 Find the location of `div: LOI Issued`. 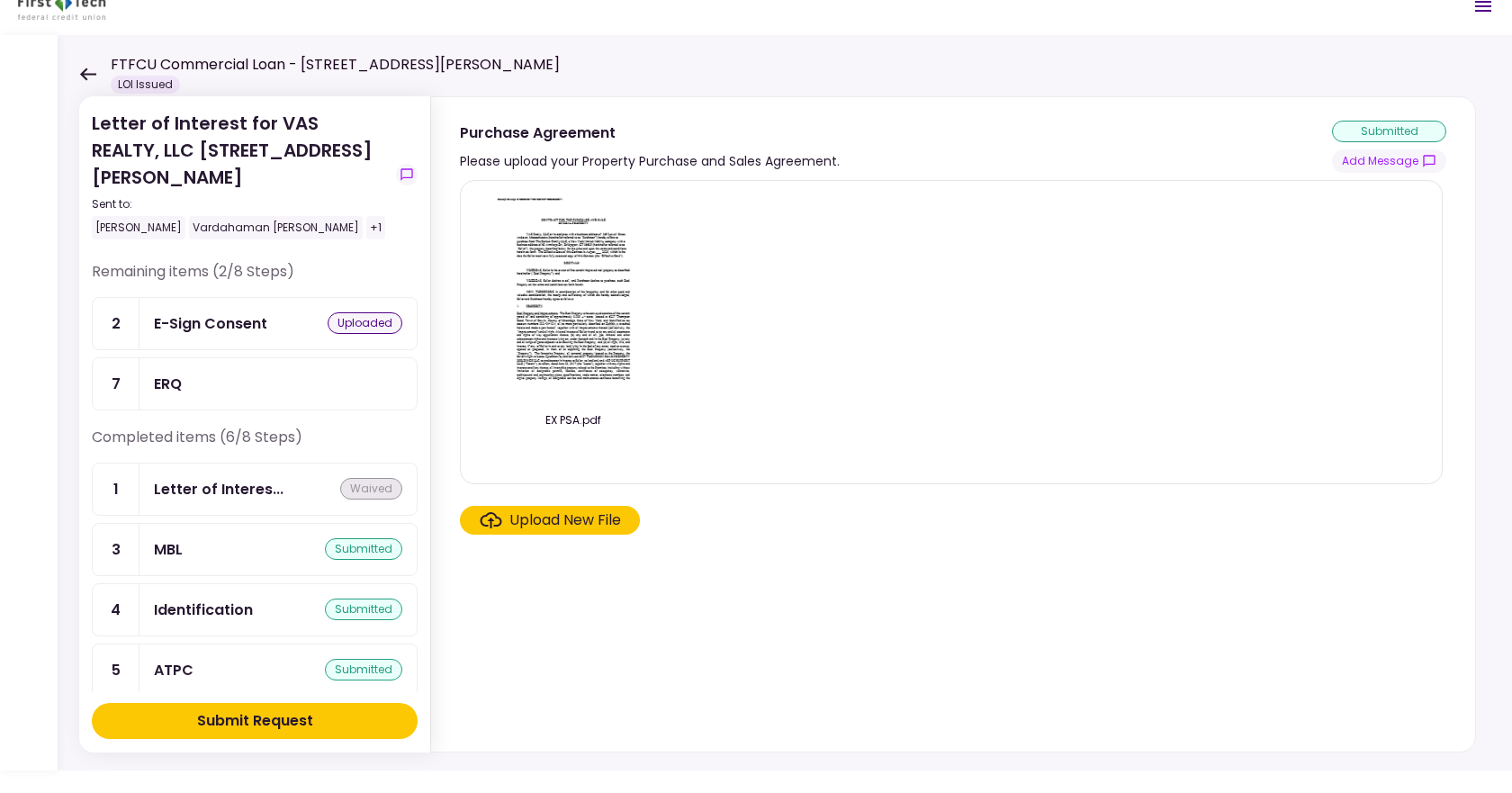

div: LOI Issued is located at coordinates (145, 85).